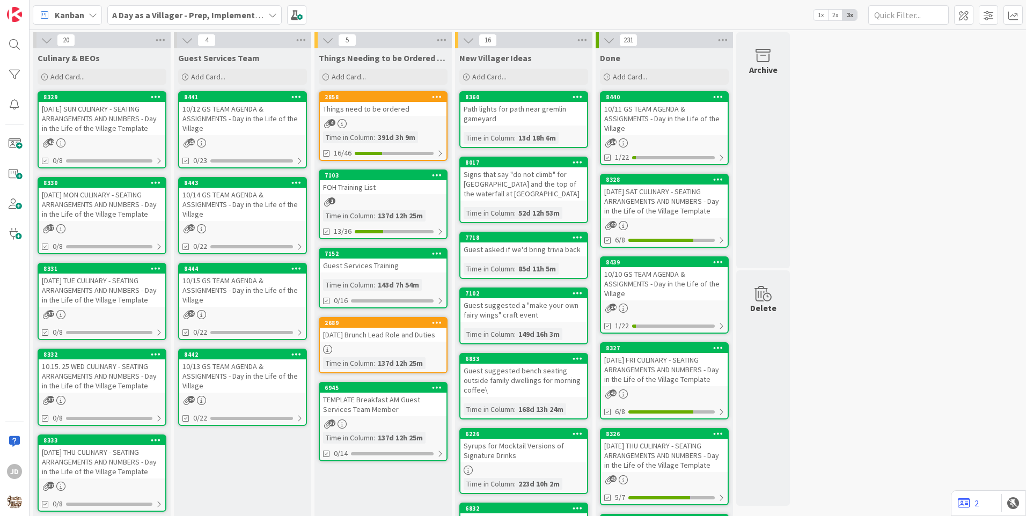 This screenshot has width=1026, height=516. Describe the element at coordinates (666, 434) in the screenshot. I see `div: 8326` at that location.